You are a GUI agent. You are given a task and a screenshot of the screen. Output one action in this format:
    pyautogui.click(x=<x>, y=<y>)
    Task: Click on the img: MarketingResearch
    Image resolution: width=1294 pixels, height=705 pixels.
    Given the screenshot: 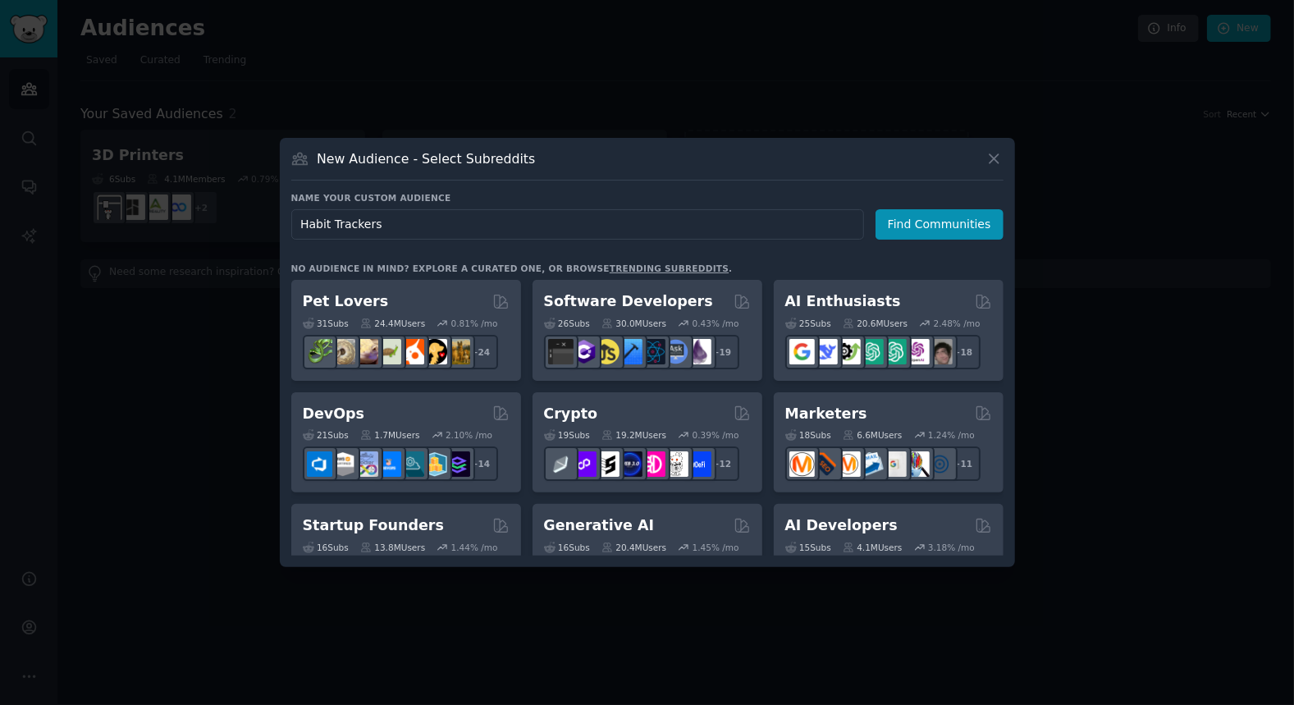 What is the action you would take?
    pyautogui.click(x=917, y=464)
    